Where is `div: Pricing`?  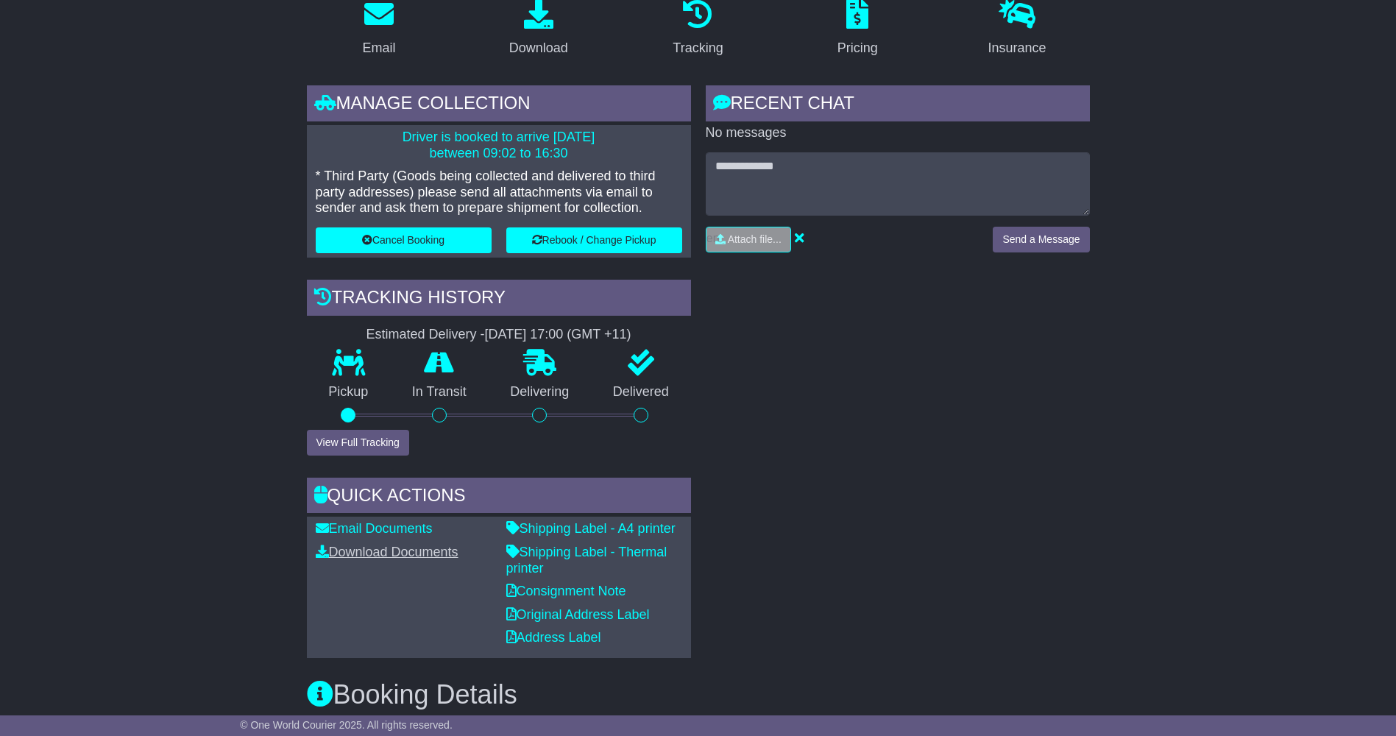
div: Pricing is located at coordinates (858, 48).